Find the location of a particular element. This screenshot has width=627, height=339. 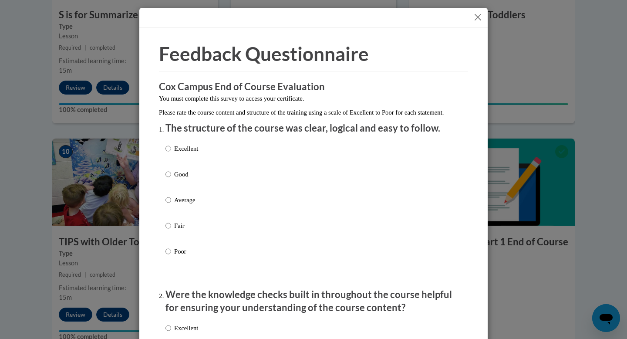

p: Good is located at coordinates (186, 174).